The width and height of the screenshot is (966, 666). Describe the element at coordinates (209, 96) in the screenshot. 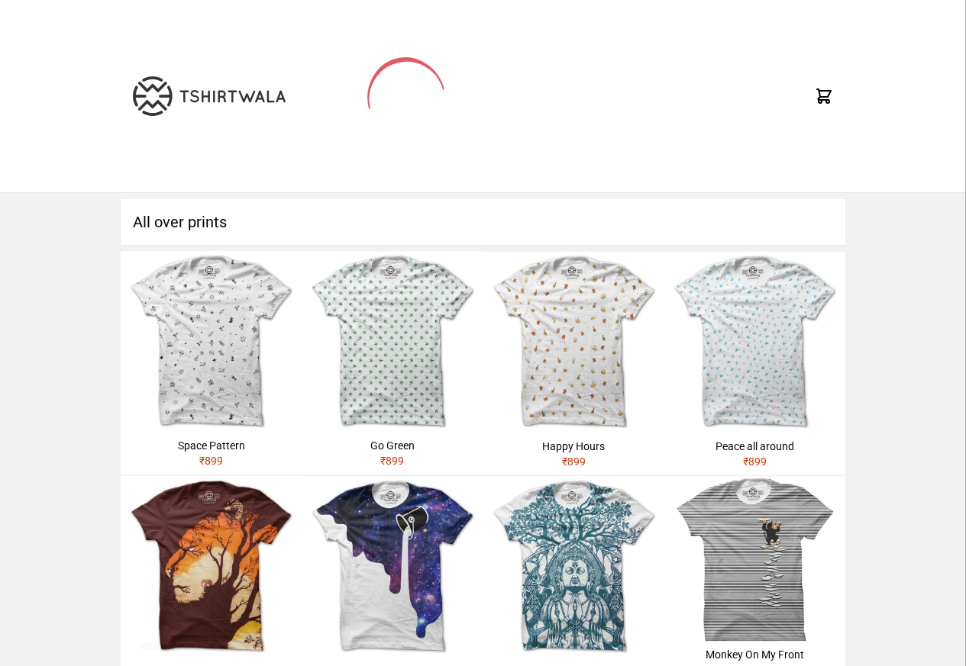

I see `img: TW-LOGO-400-104.png` at that location.